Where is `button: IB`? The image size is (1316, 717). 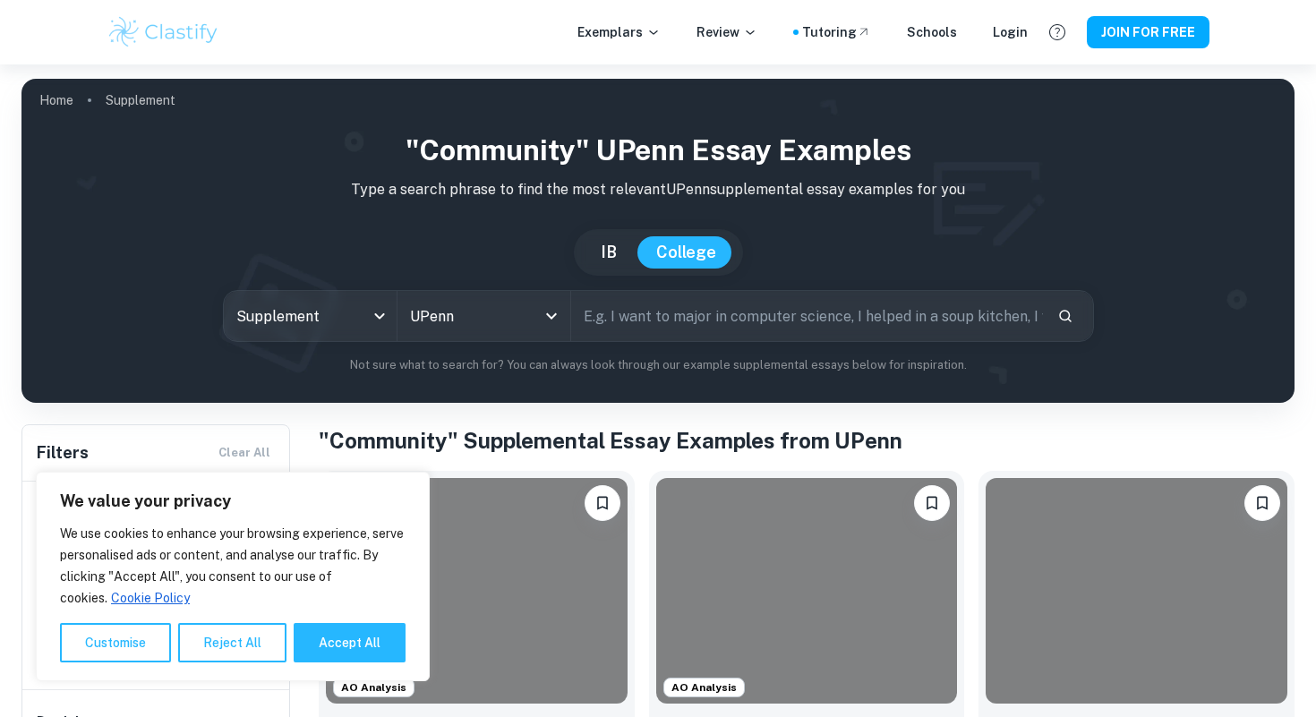 button: IB is located at coordinates (609, 252).